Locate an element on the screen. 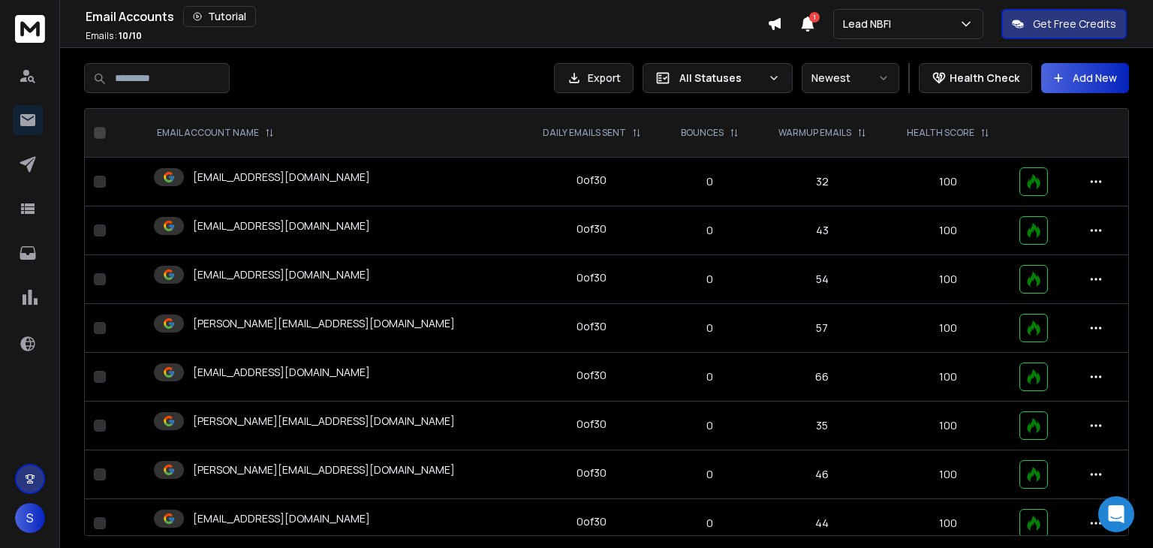  td: 57 is located at coordinates (822, 328).